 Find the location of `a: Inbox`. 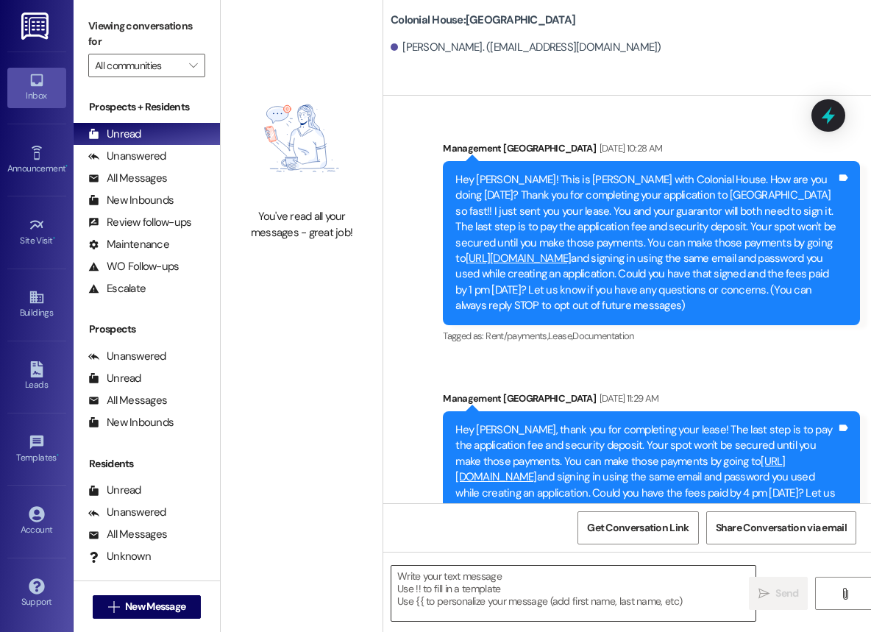

a: Inbox is located at coordinates (37, 88).